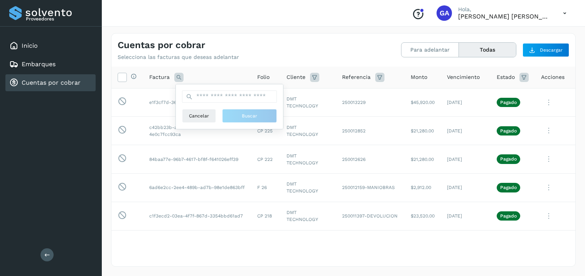  What do you see at coordinates (266, 160) in the screenshot?
I see `td: CP 222` at bounding box center [266, 160].